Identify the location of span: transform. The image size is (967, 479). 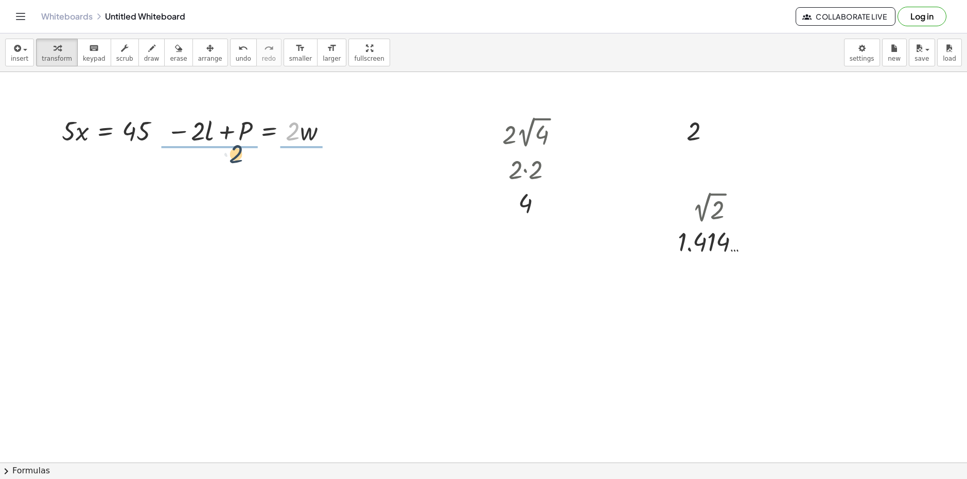
(57, 59).